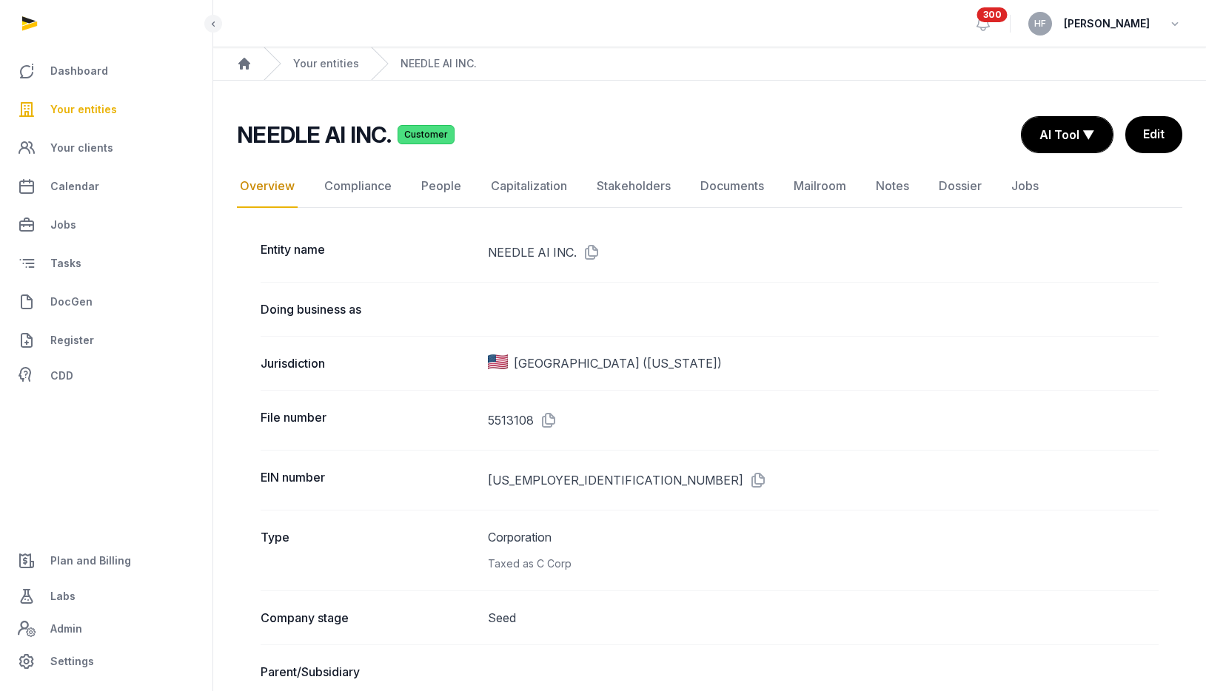 This screenshot has width=1206, height=691. Describe the element at coordinates (823, 420) in the screenshot. I see `dd: 5513108` at that location.